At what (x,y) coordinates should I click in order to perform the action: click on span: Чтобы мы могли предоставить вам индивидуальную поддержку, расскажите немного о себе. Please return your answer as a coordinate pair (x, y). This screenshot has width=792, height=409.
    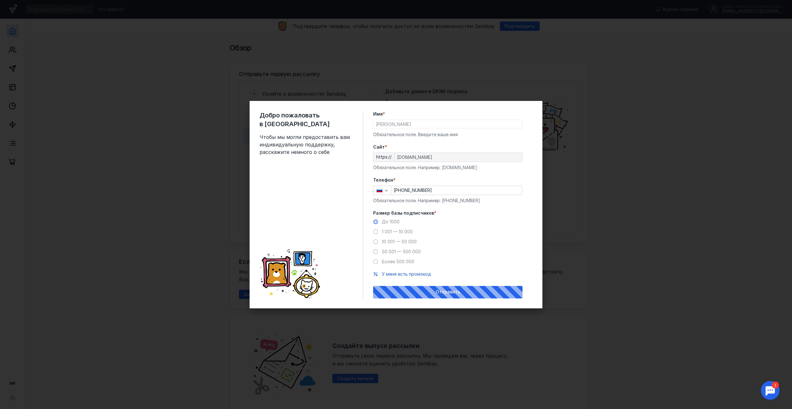
    Looking at the image, I should click on (306, 144).